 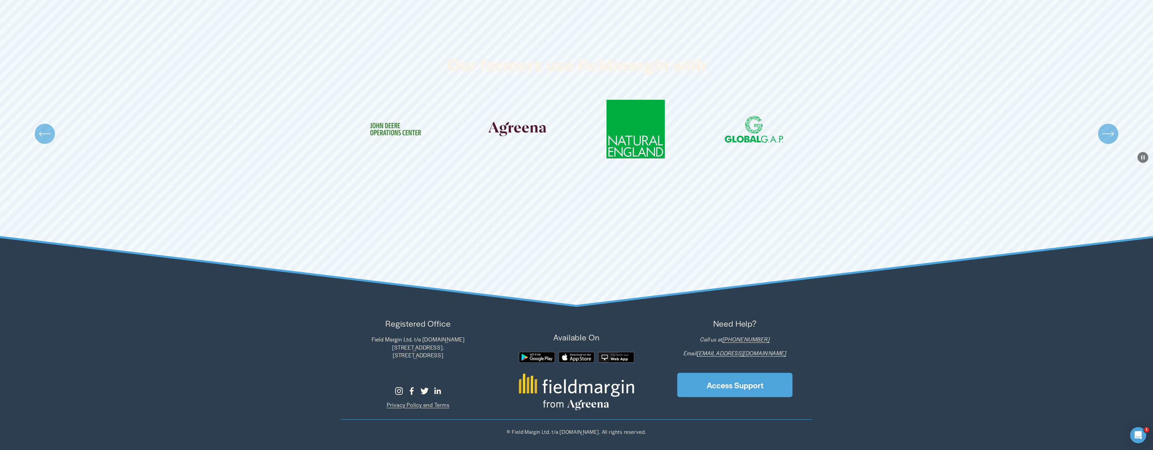 I want to click on a: LinkedIn, so click(x=437, y=391).